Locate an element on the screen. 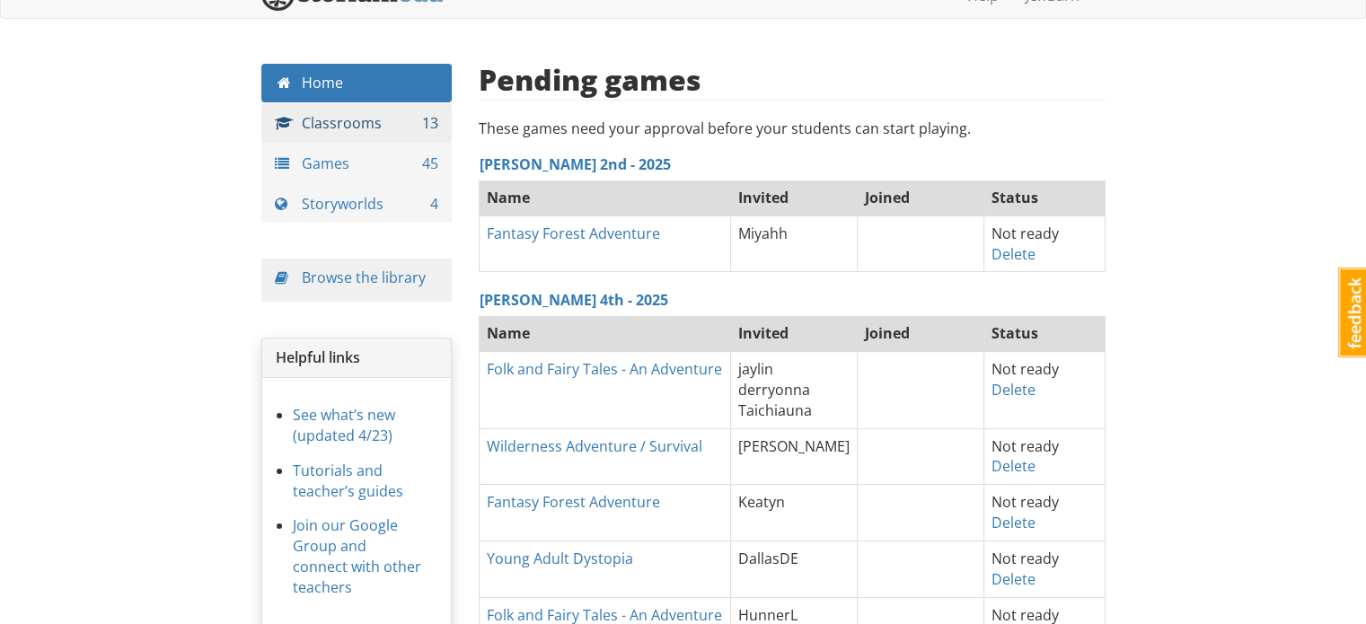 The image size is (1366, 624). a: Tutorials and teacher’s guides is located at coordinates (347, 480).